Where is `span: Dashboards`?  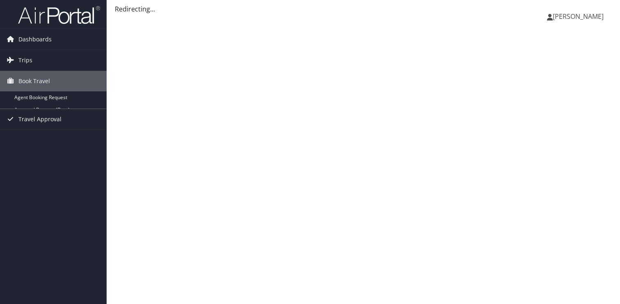 span: Dashboards is located at coordinates (35, 39).